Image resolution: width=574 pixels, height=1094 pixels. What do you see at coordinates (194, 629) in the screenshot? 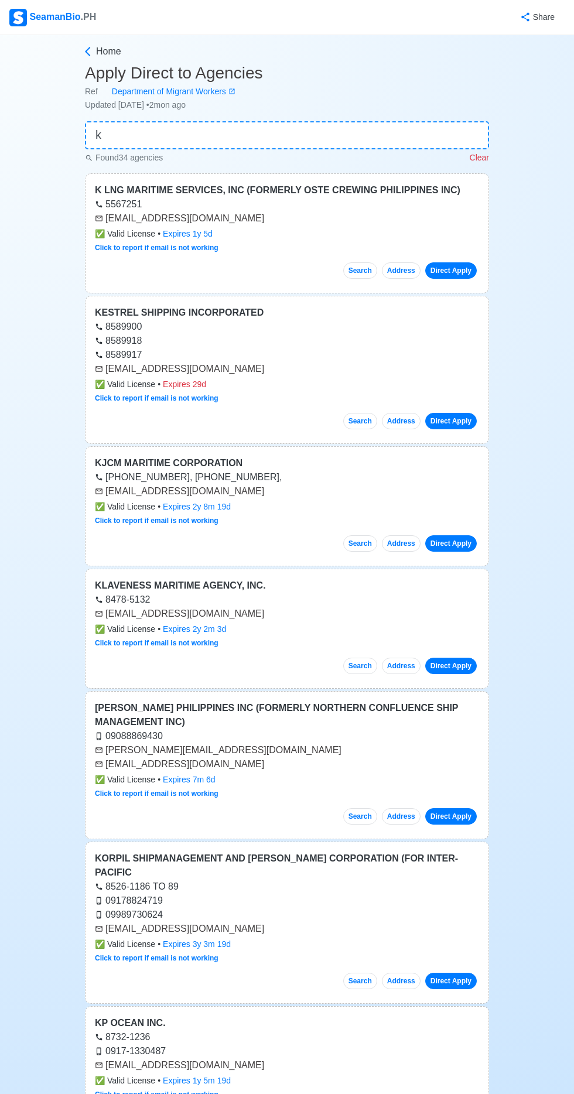
I see `div: Expires 2y 2m 3d` at bounding box center [194, 629].